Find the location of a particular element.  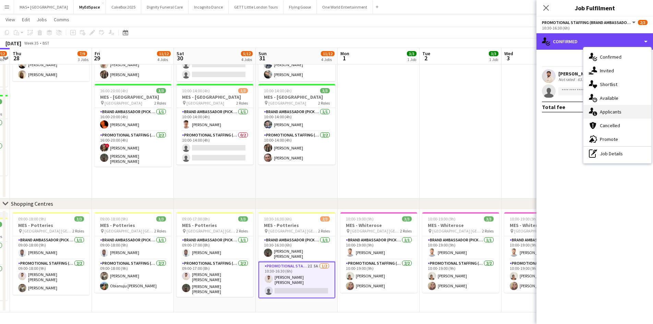

span: Week 35 is located at coordinates (31, 43).